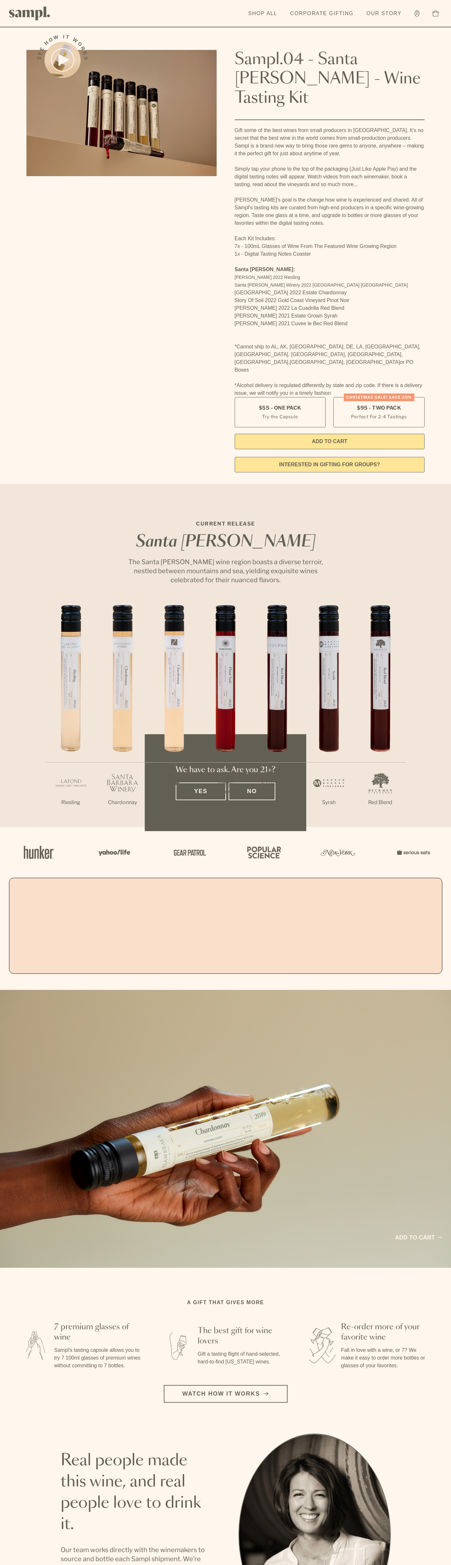  Describe the element at coordinates (329, 803) in the screenshot. I see `p: Syrah` at that location.